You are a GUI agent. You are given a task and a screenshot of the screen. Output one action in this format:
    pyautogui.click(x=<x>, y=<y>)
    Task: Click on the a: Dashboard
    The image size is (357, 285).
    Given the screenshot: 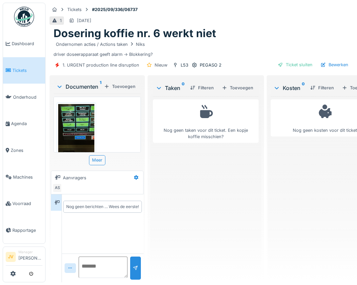 What is the action you would take?
    pyautogui.click(x=24, y=44)
    